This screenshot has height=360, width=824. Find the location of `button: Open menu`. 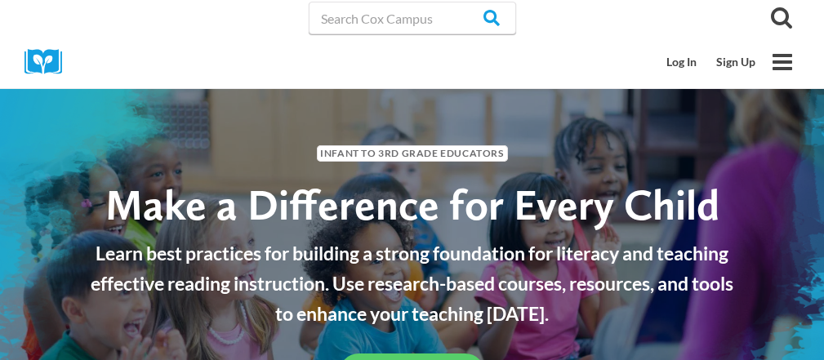

button: Open menu is located at coordinates (783, 62).